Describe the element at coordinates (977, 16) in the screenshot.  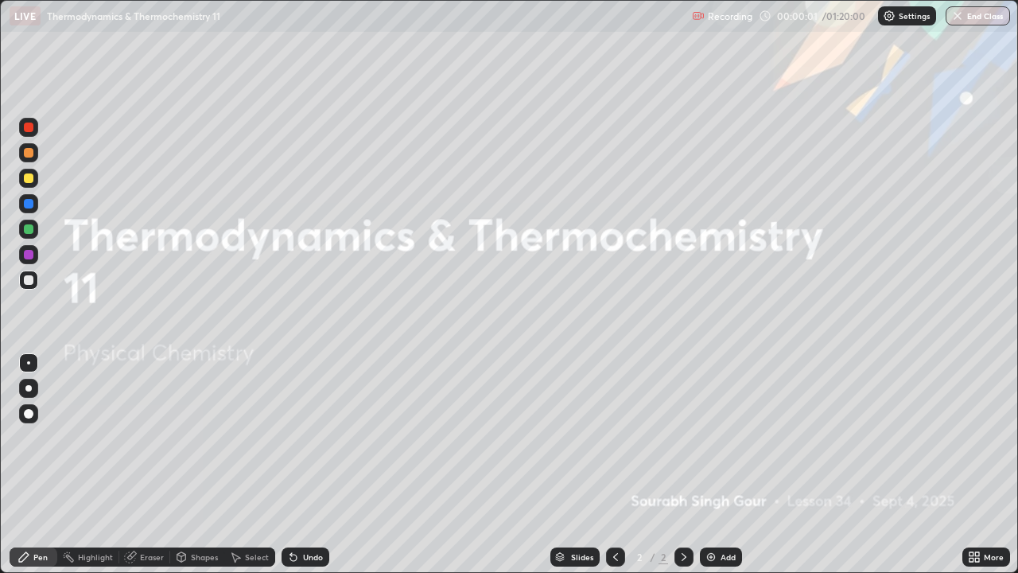
I see `button: End Class` at that location.